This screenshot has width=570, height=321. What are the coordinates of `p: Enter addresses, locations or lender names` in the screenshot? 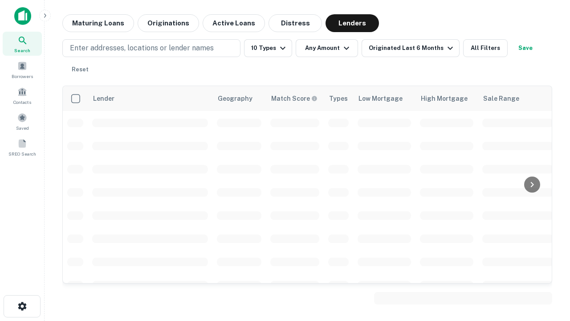 It's located at (142, 48).